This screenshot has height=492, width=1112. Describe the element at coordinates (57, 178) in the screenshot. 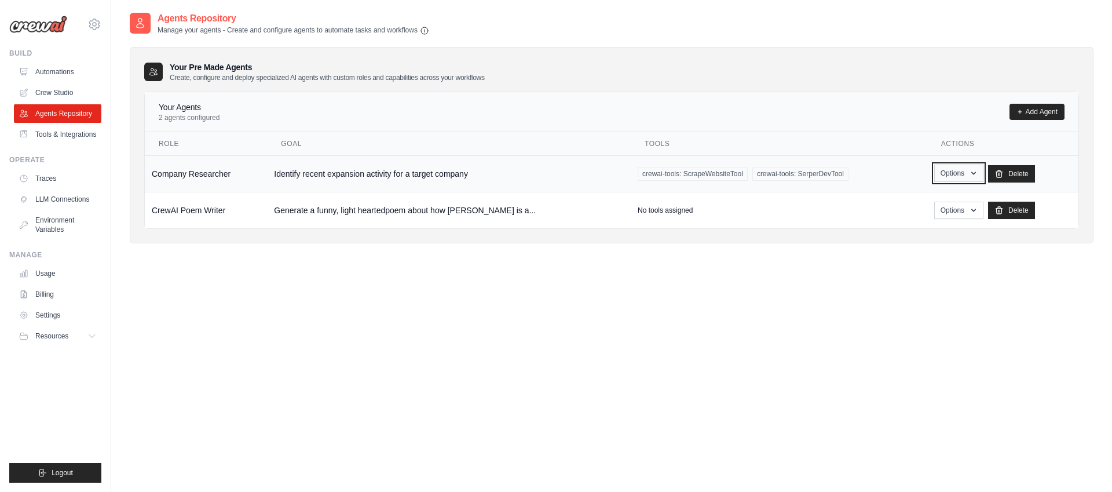

I see `a: Traces` at that location.